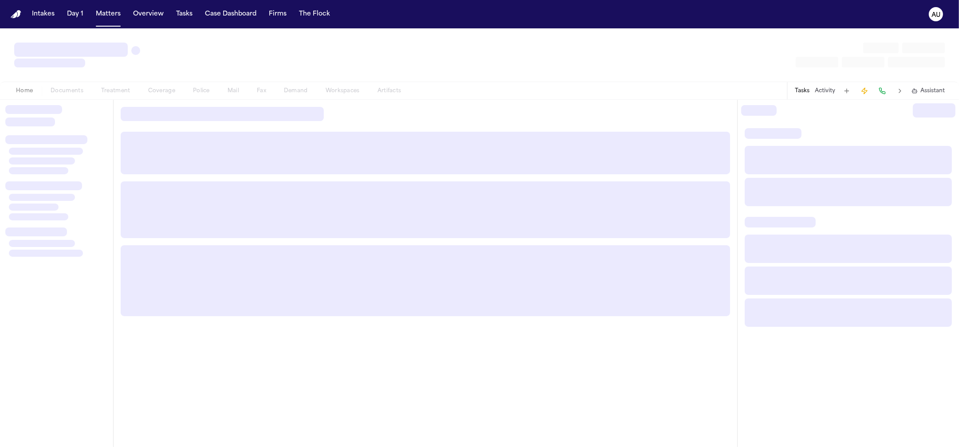 This screenshot has height=447, width=959. Describe the element at coordinates (315, 14) in the screenshot. I see `button: The Flock` at that location.